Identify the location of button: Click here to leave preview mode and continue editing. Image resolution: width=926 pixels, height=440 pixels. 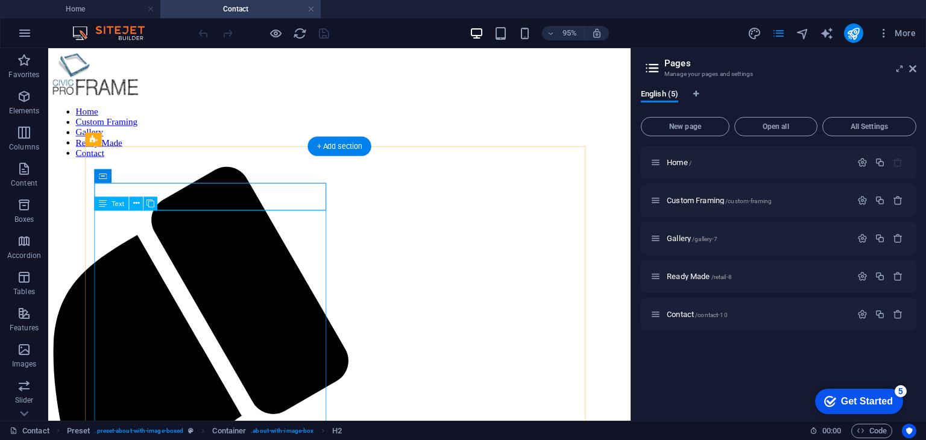
(276, 33).